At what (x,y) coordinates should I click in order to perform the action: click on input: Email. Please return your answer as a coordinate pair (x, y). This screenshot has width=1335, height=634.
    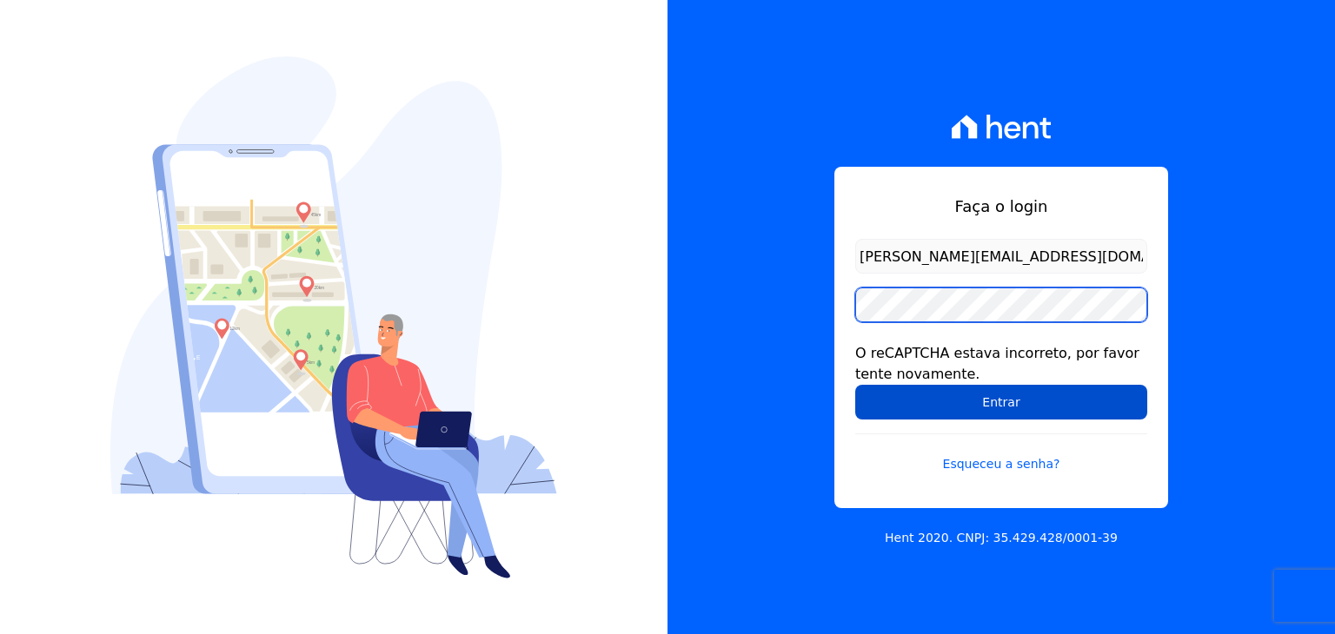
    Looking at the image, I should click on (1001, 256).